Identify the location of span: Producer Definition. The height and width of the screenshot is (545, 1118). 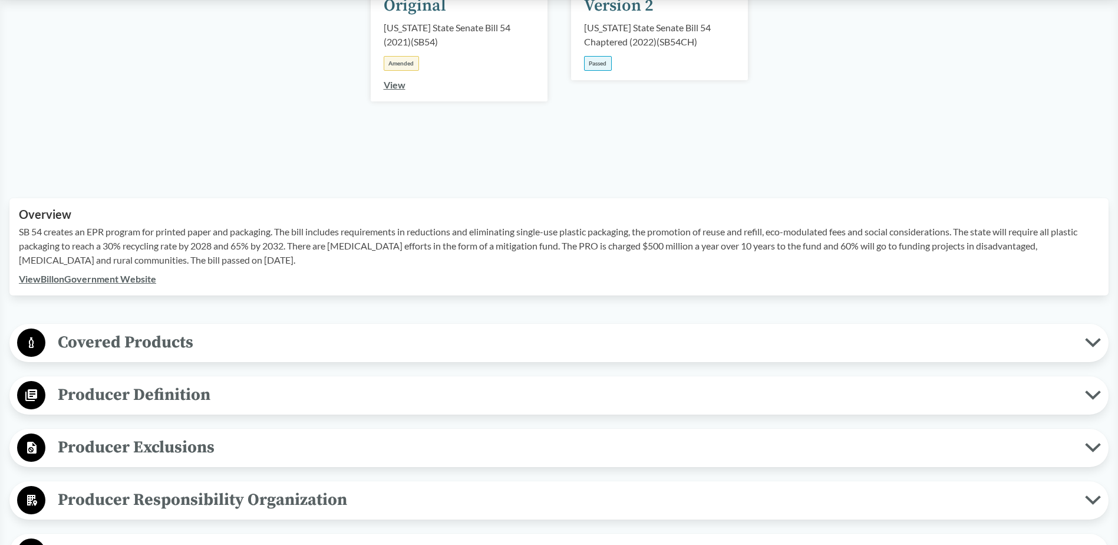
(565, 394).